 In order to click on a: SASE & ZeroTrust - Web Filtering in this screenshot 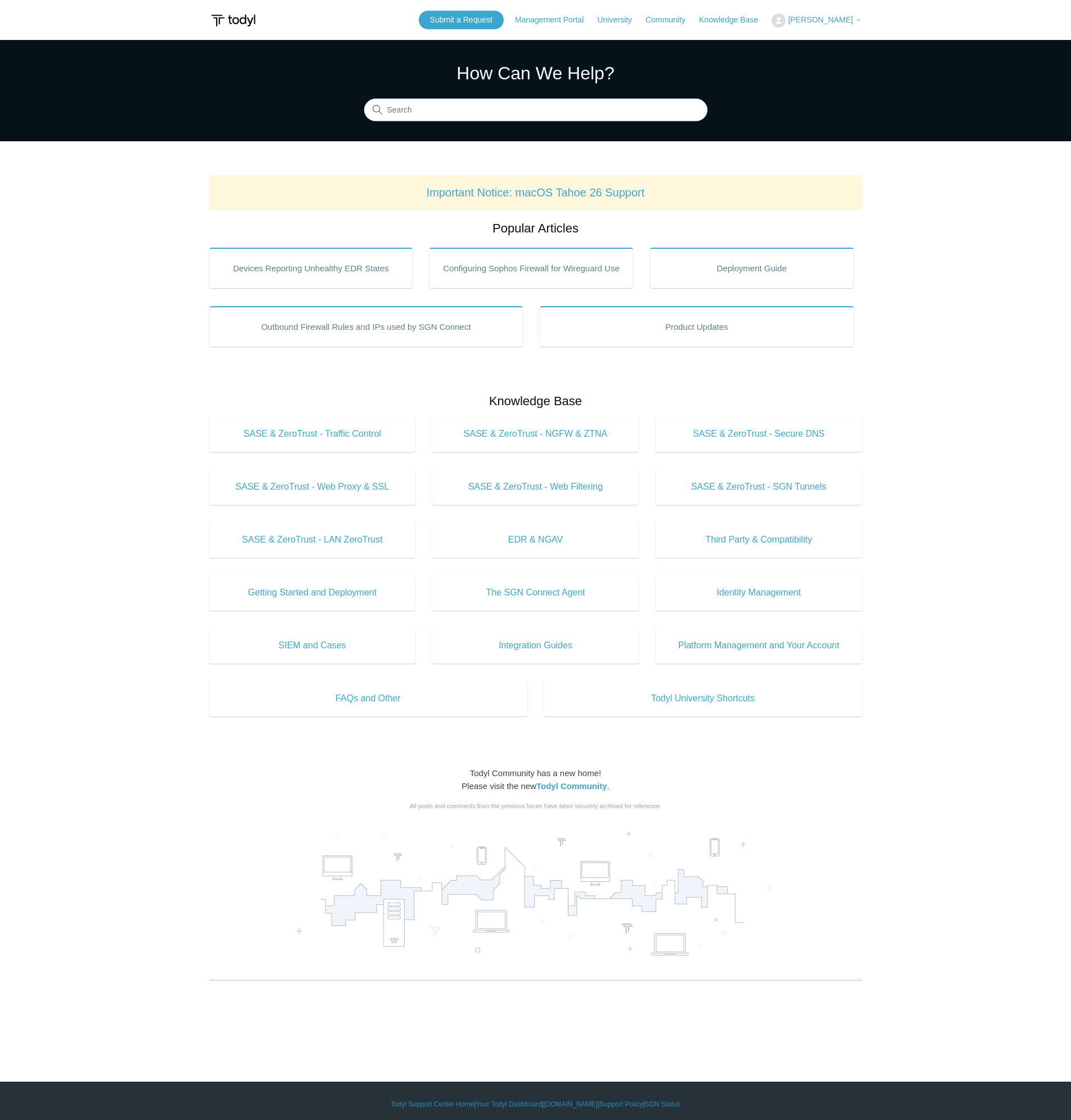, I will do `click(535, 487)`.